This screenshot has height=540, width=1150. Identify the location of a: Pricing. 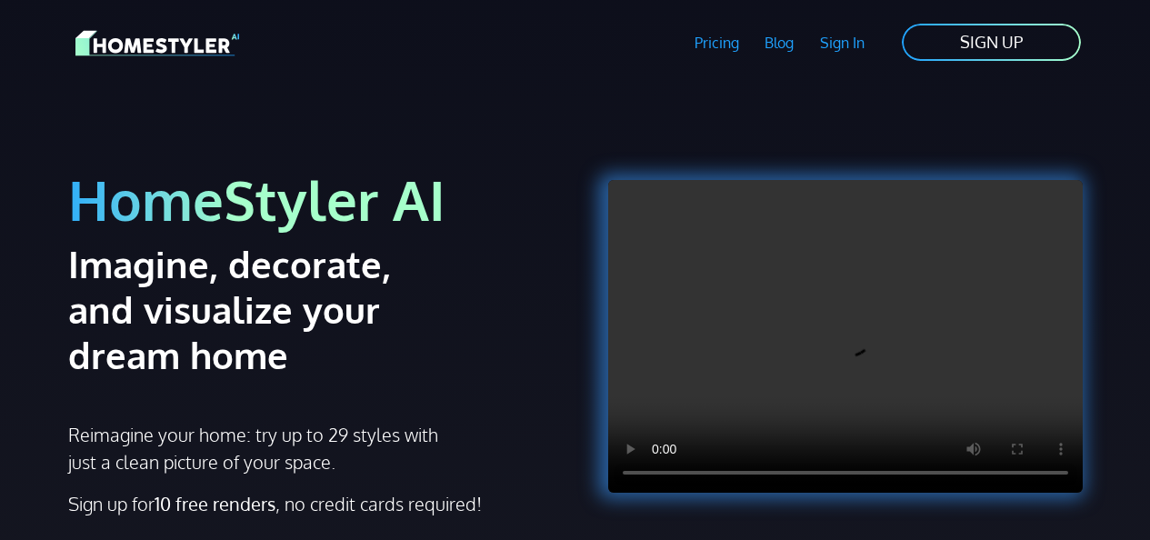
(716, 43).